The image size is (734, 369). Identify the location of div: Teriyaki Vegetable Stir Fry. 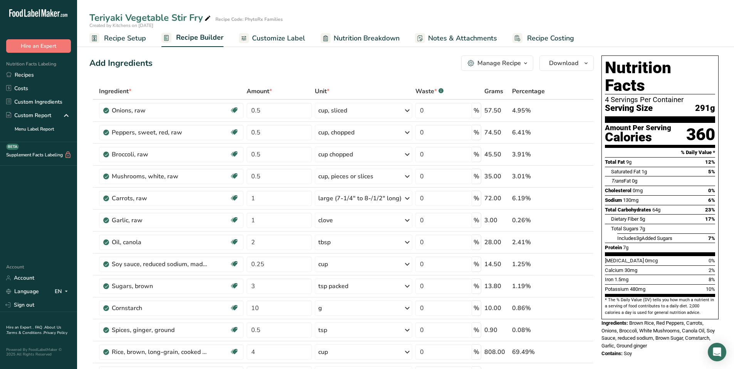
(151, 18).